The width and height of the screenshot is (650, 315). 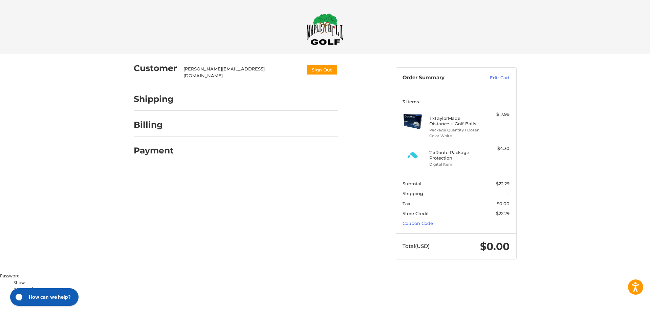 I want to click on a: Coupon Code, so click(x=417, y=223).